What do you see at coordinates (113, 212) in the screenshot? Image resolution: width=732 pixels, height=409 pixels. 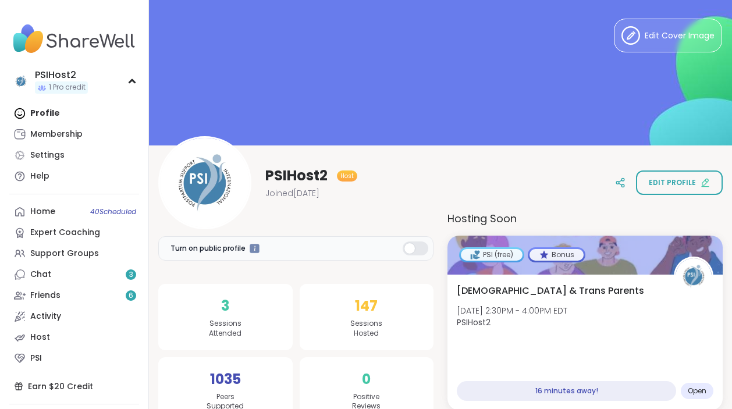 I see `span: 40 Scheduled` at bounding box center [113, 212].